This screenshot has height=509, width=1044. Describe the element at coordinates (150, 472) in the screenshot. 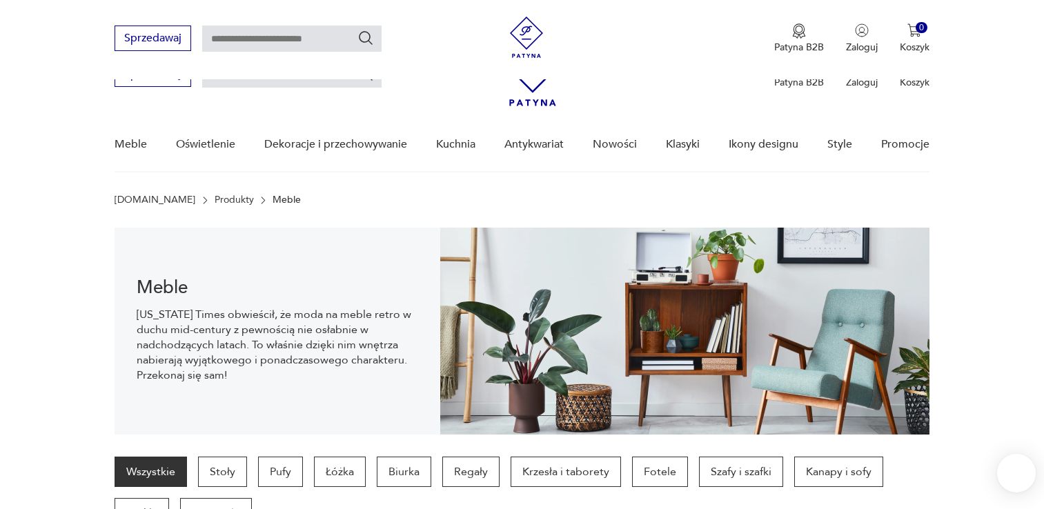

I see `a: Wszystkie` at that location.